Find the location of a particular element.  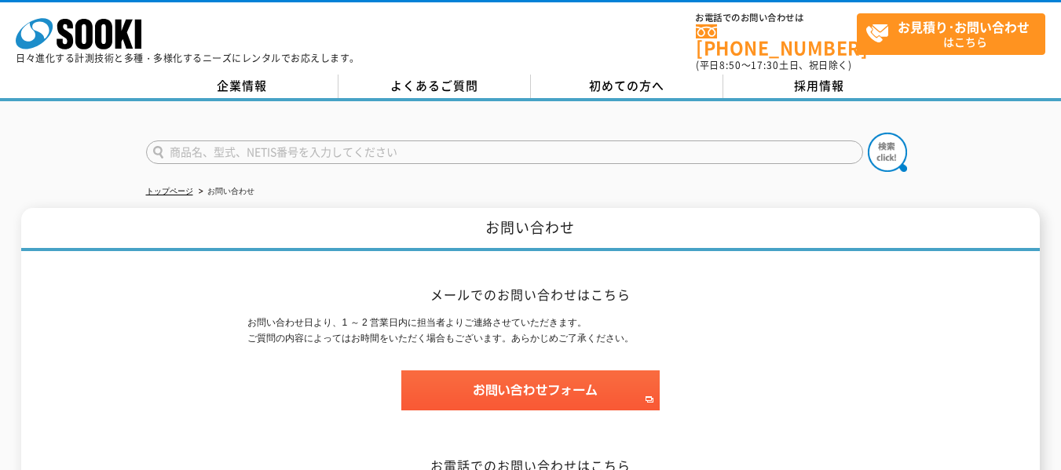

span: (平日 ～ 土日、祝日除く) is located at coordinates (773, 65).